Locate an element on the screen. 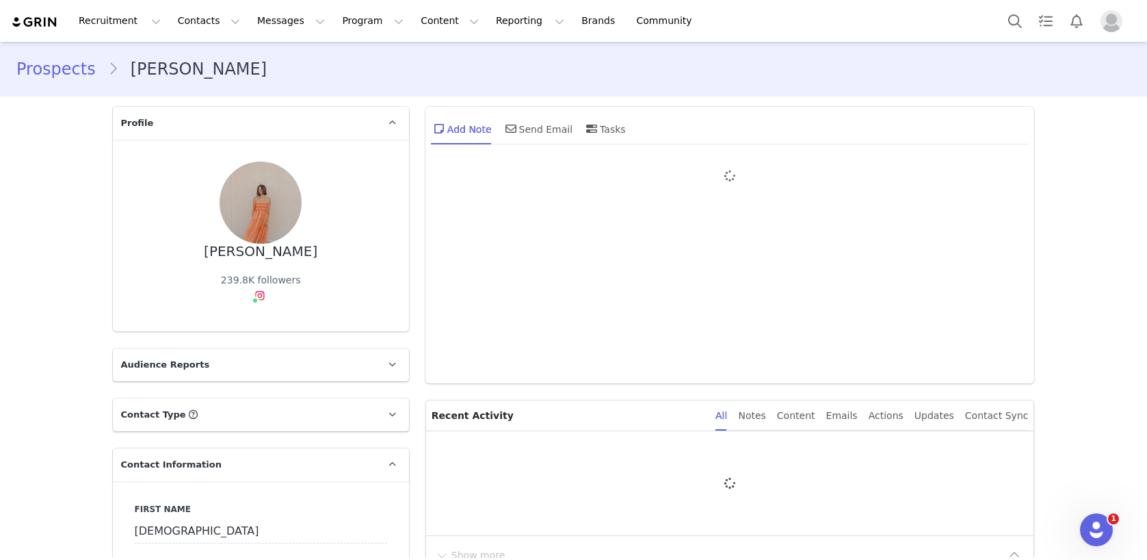 The image size is (1147, 560). button: Search is located at coordinates (1015, 21).